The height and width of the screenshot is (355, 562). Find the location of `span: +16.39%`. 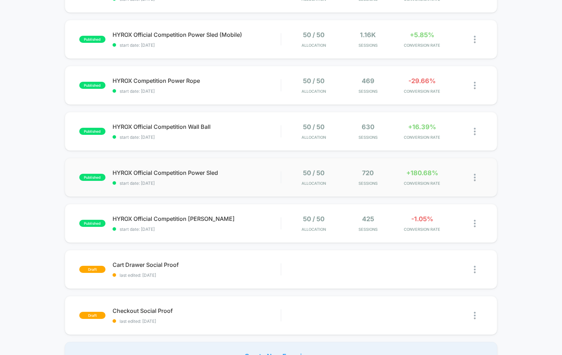

span: +16.39% is located at coordinates (422, 127).